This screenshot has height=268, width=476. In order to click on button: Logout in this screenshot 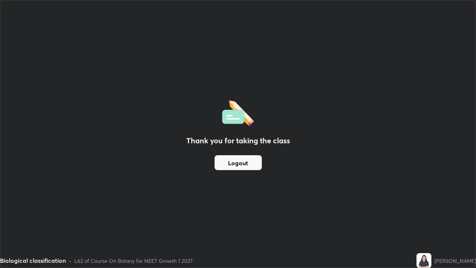, I will do `click(238, 163)`.